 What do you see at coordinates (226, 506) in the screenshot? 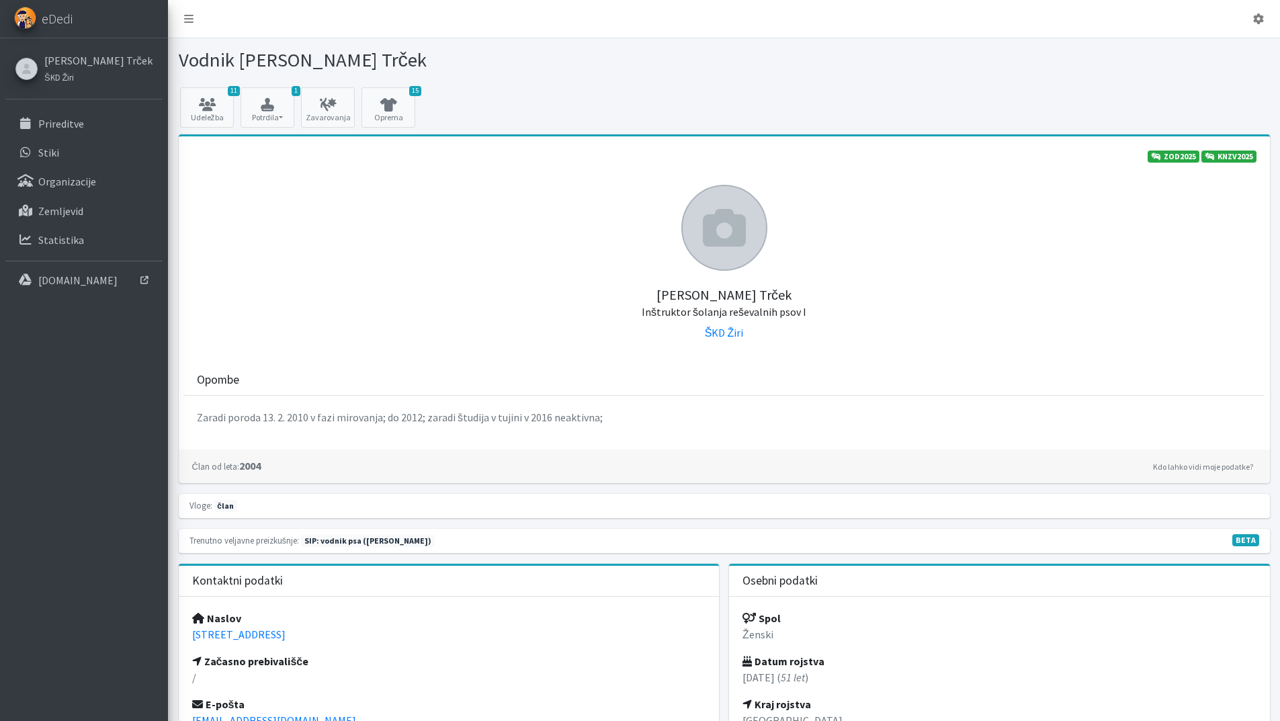
I see `span: član` at bounding box center [226, 506].